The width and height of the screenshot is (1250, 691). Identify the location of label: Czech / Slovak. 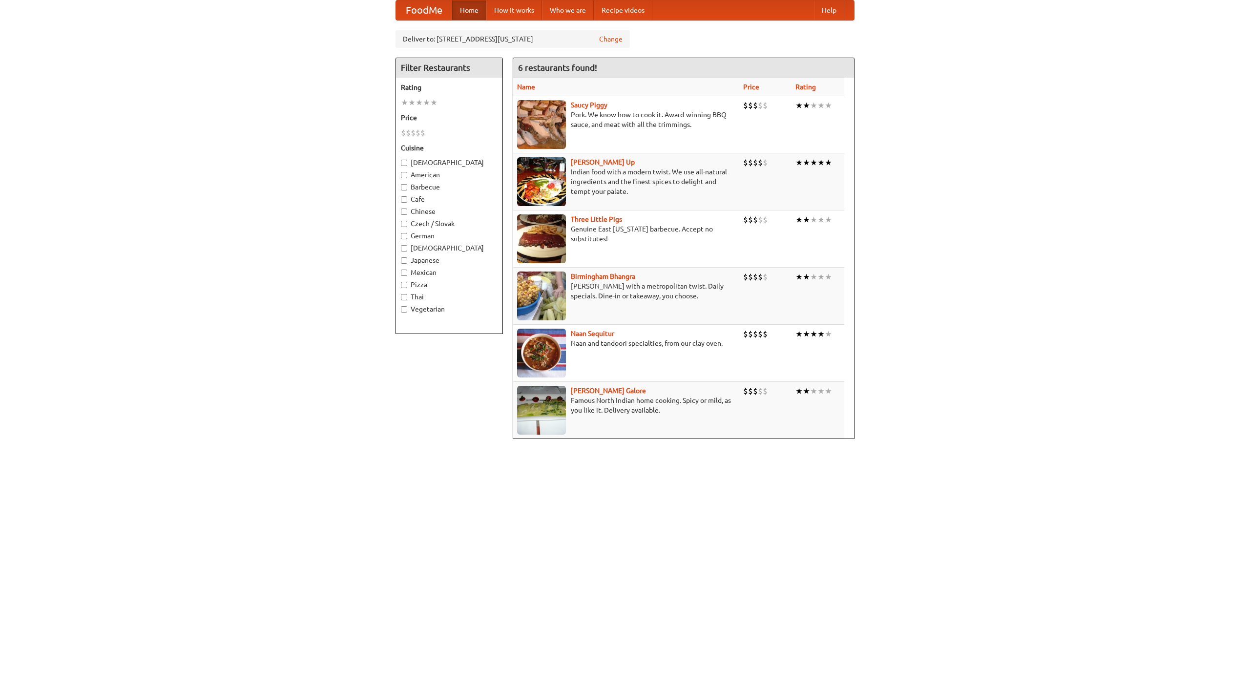
(449, 224).